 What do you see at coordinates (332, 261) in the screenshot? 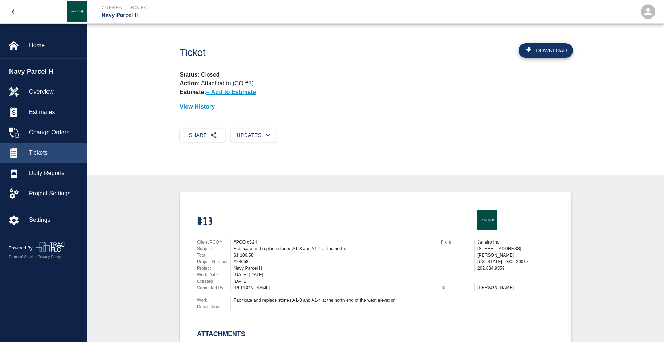
I see `div: #23658` at bounding box center [332, 261].